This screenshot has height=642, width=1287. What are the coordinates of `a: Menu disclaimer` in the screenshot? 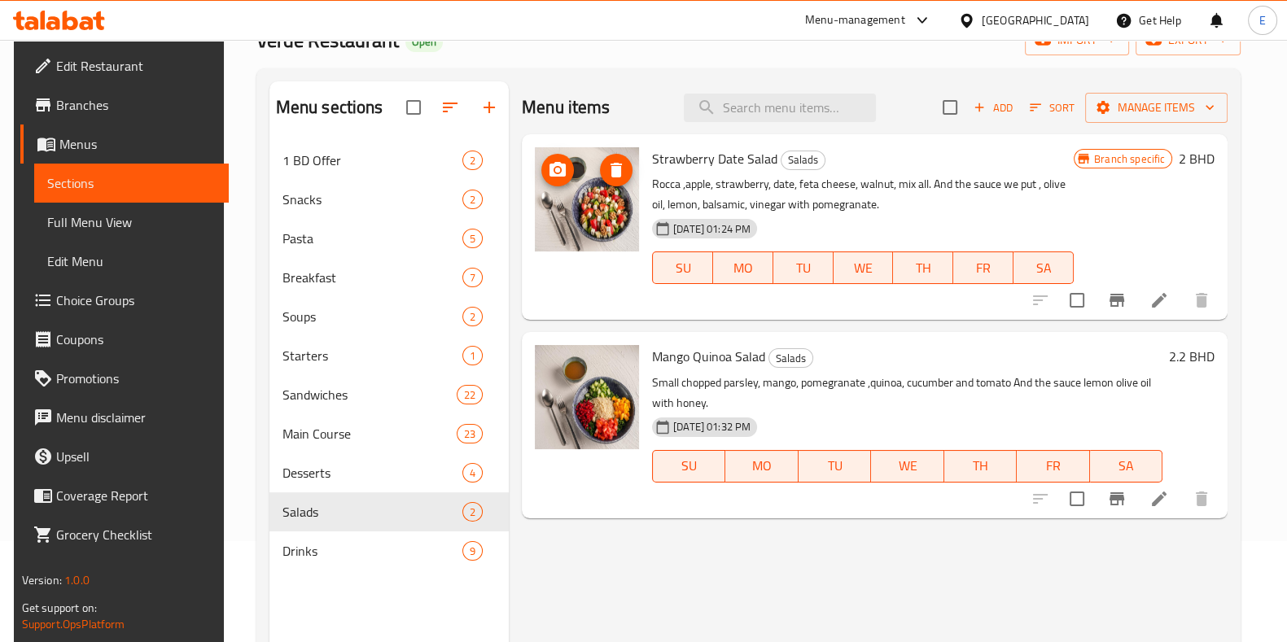 It's located at (125, 418).